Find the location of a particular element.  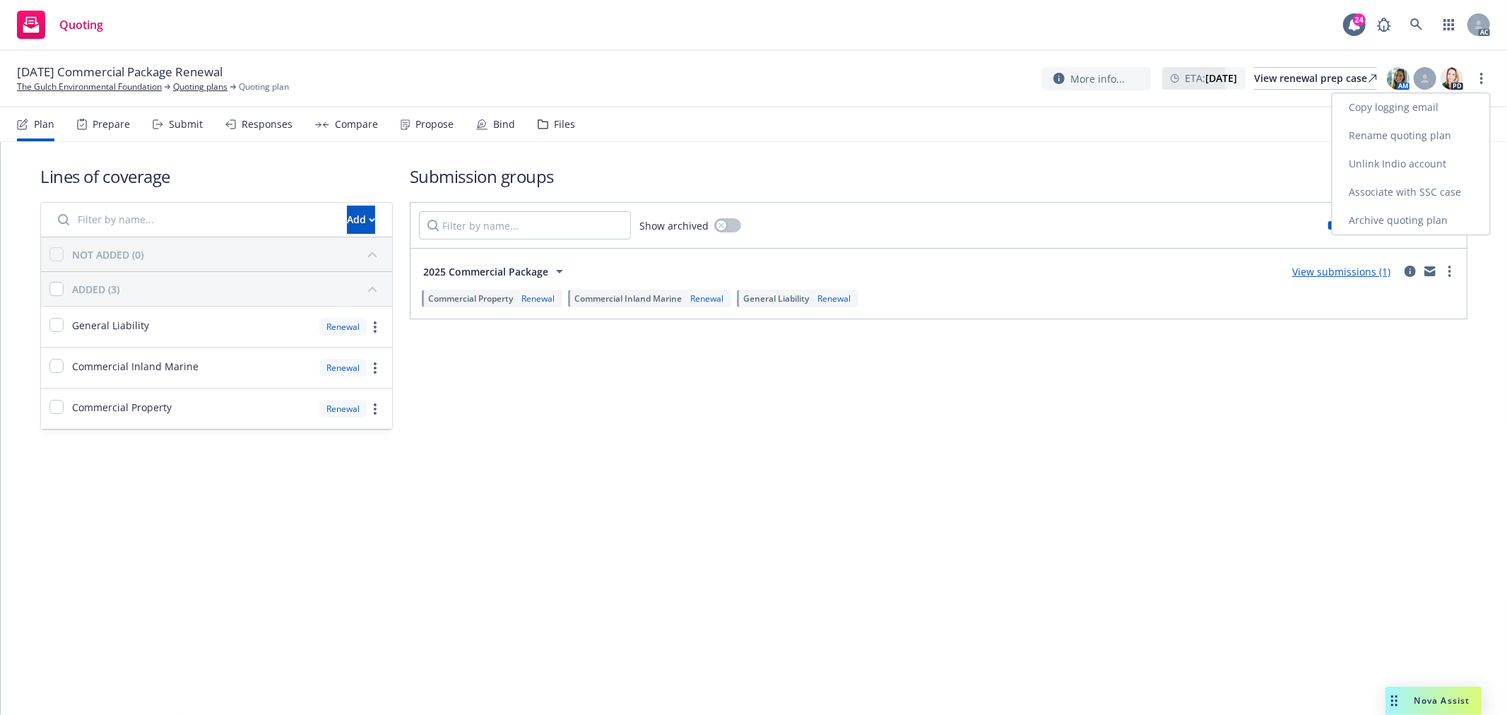

a: Quoting is located at coordinates (60, 25).